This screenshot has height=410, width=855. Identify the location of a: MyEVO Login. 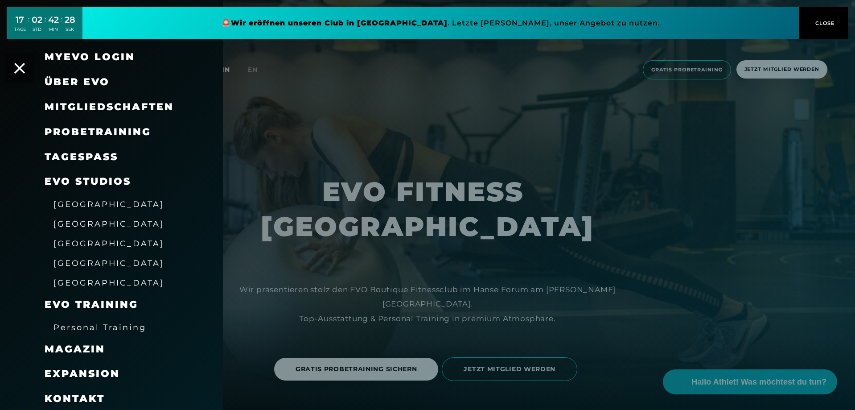
(90, 57).